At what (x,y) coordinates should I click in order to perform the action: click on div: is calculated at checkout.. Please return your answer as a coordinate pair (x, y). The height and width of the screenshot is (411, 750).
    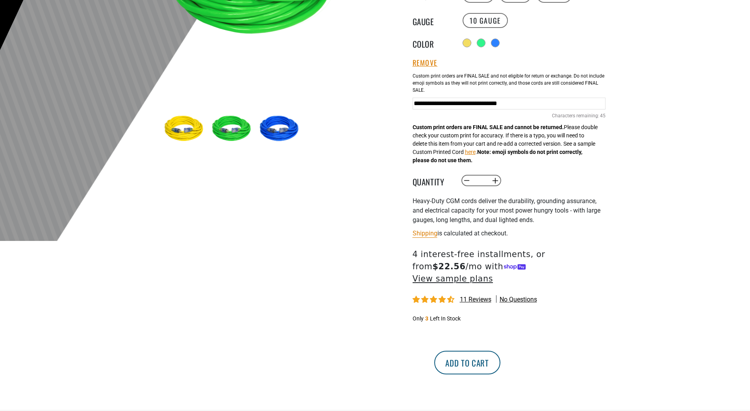
    Looking at the image, I should click on (509, 233).